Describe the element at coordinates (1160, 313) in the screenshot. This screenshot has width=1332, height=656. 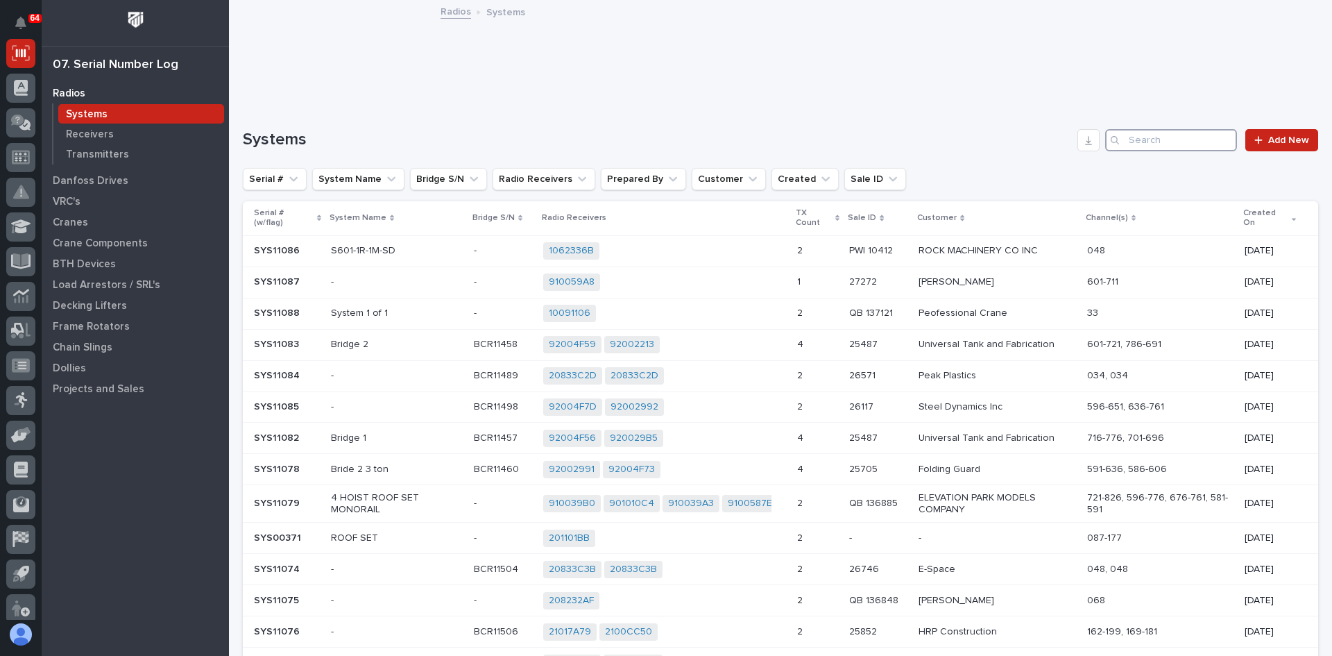
I see `p: 33` at that location.